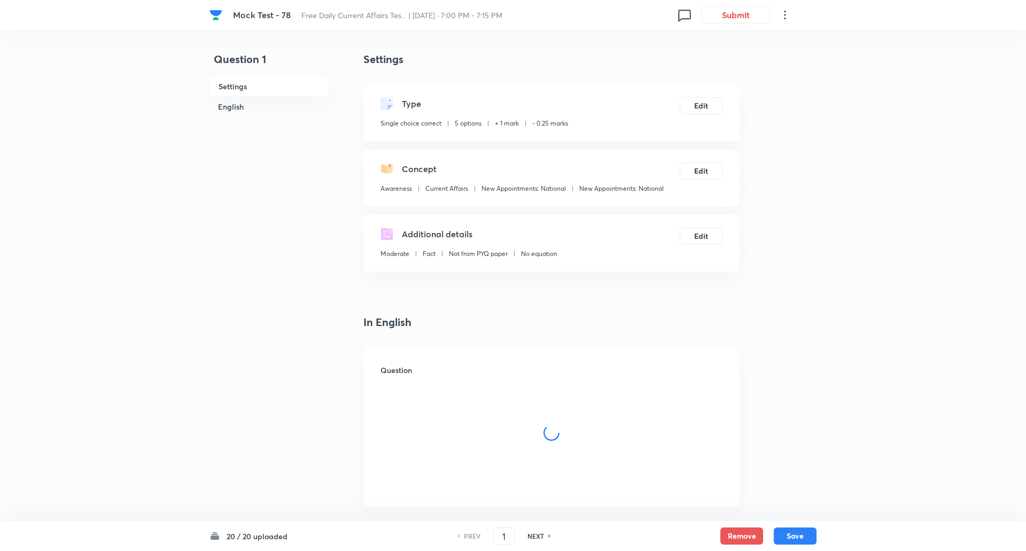 This screenshot has width=1026, height=551. What do you see at coordinates (736, 15) in the screenshot?
I see `button: Submit` at bounding box center [736, 15].